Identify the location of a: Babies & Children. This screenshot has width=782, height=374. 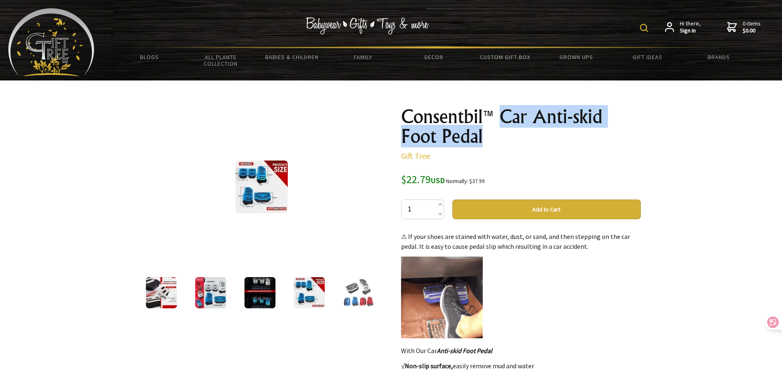
(291, 57).